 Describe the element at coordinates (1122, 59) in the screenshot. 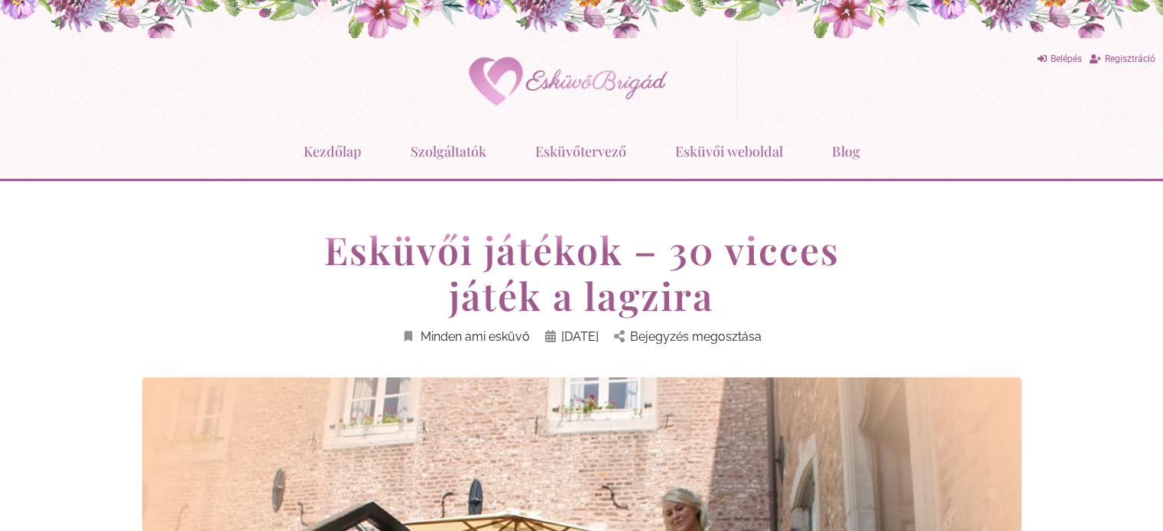

I see `a: Regisztráció` at that location.